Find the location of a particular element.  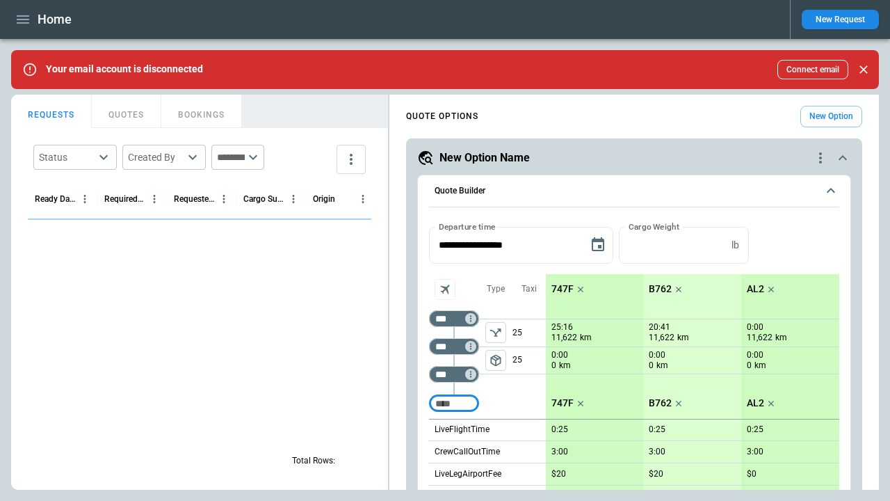

p: Taxi is located at coordinates (529, 289).